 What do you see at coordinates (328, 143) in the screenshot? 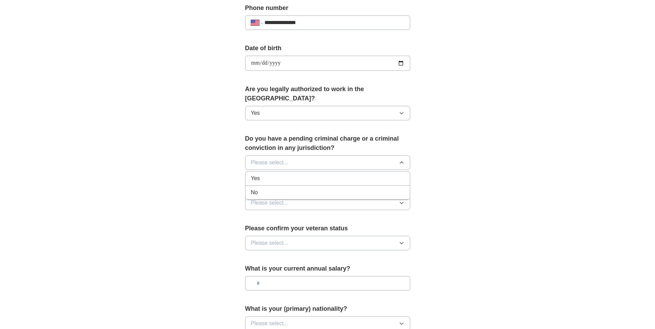
I see `label: Do you have a pending criminal charge or a criminal conviction in any jurisdiction?` at bounding box center [328, 143].